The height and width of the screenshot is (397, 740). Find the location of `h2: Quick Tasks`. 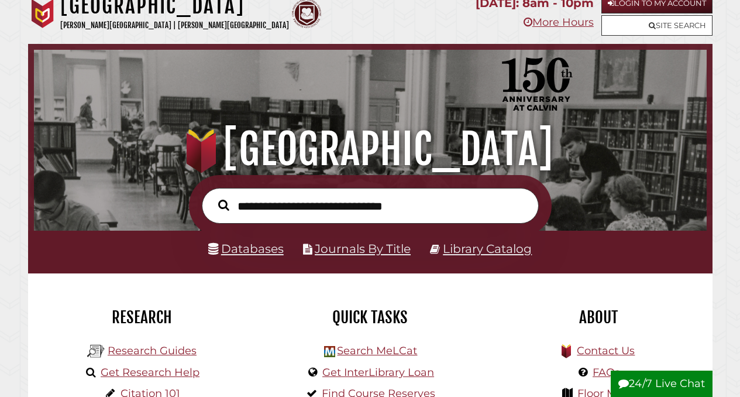

h2: Quick Tasks is located at coordinates (370, 317).